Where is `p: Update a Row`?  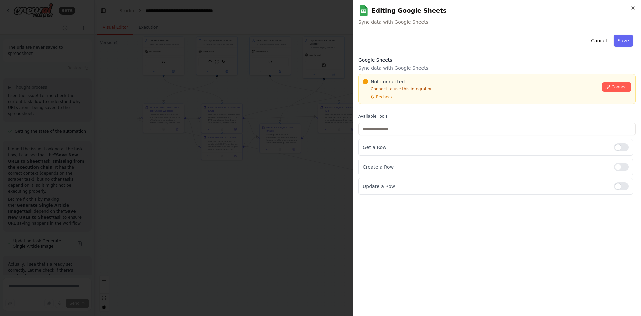
p: Update a Row is located at coordinates (486, 186).